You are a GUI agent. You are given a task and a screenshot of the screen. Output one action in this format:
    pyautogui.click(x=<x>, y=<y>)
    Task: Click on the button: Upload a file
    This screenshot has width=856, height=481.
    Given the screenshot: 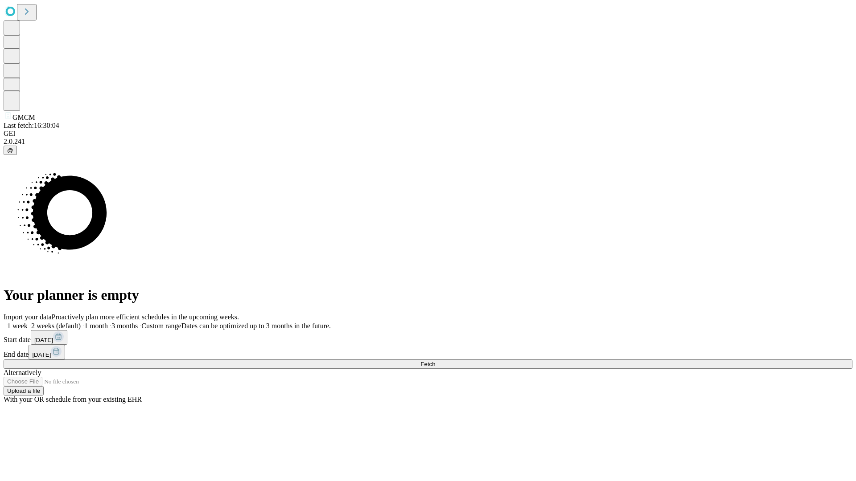 What is the action you would take?
    pyautogui.click(x=24, y=391)
    